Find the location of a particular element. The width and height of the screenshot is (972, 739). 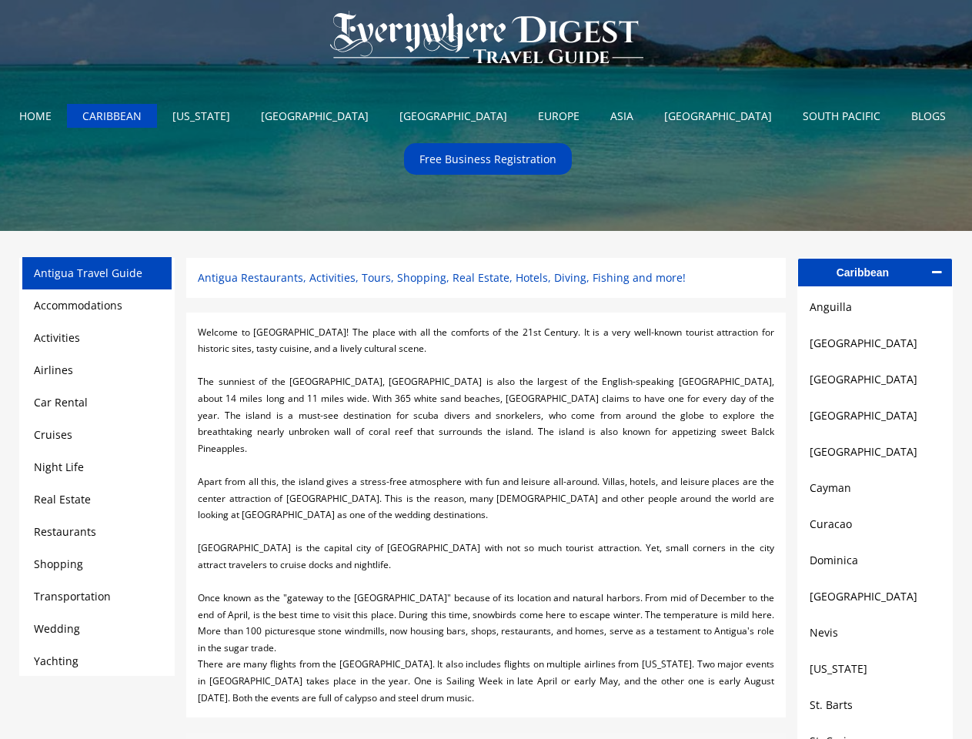

a: Caribbean is located at coordinates (875, 272).